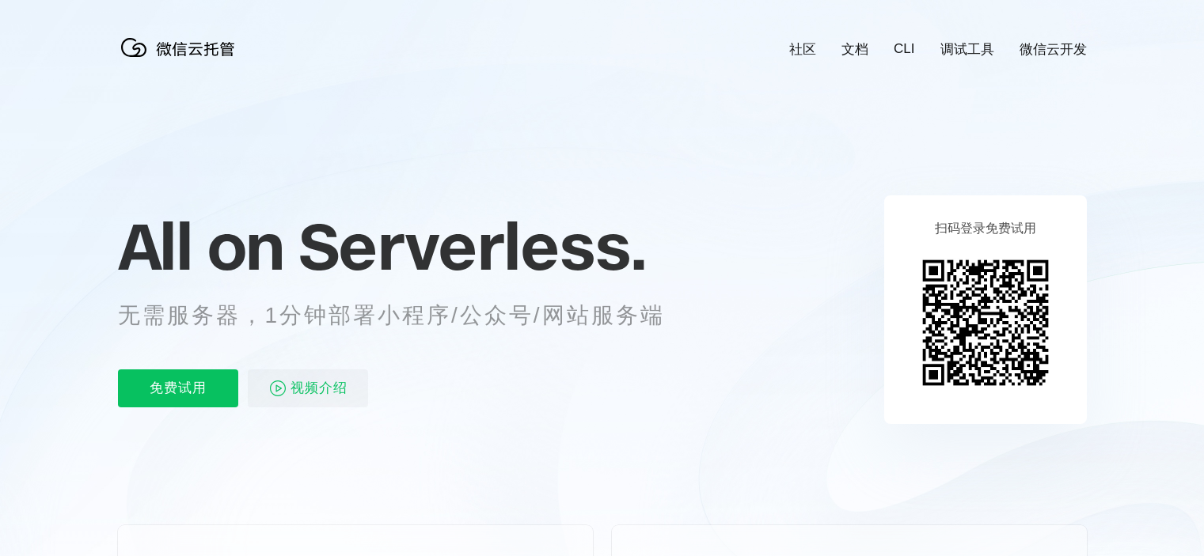  I want to click on span: 视频介绍, so click(319, 389).